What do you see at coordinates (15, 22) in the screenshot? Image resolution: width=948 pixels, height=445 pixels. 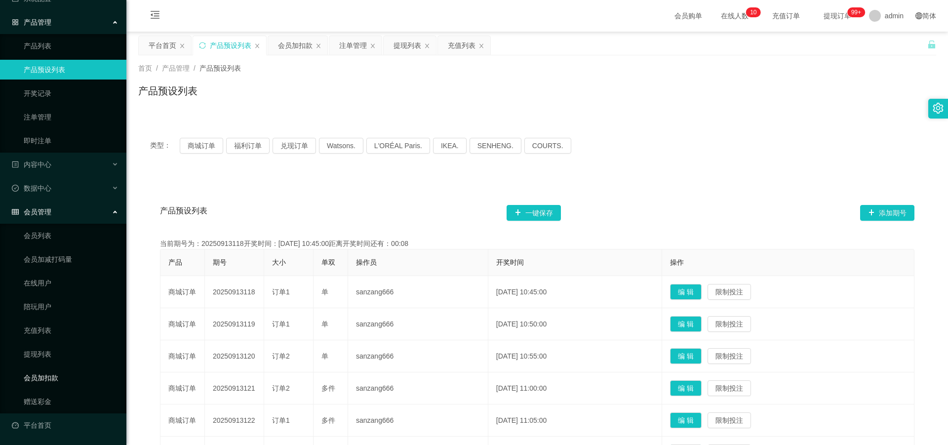 I see `i: 图标: appstore-o` at bounding box center [15, 22].